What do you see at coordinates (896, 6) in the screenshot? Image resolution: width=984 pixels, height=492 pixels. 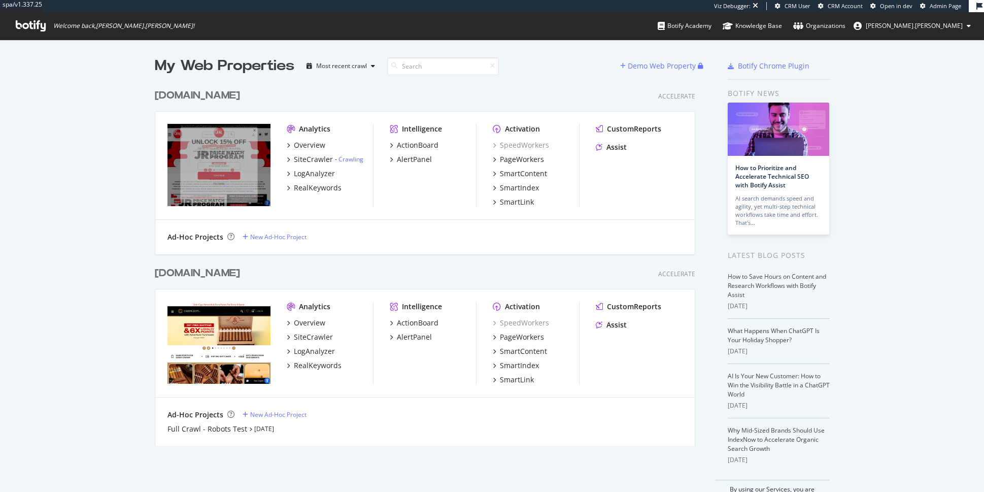 I see `span: Open in dev` at bounding box center [896, 6].